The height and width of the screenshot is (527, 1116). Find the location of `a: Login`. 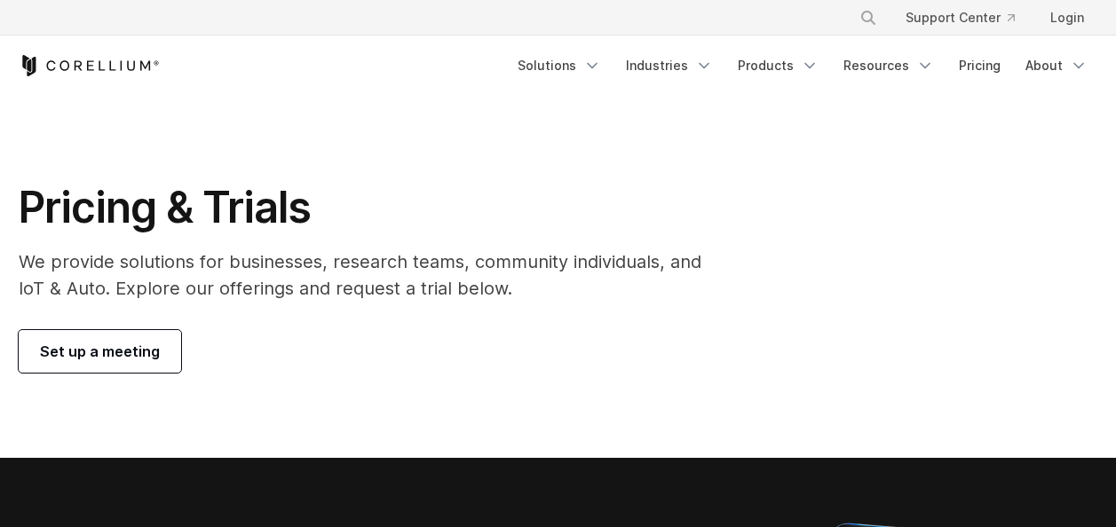

a: Login is located at coordinates (1067, 18).